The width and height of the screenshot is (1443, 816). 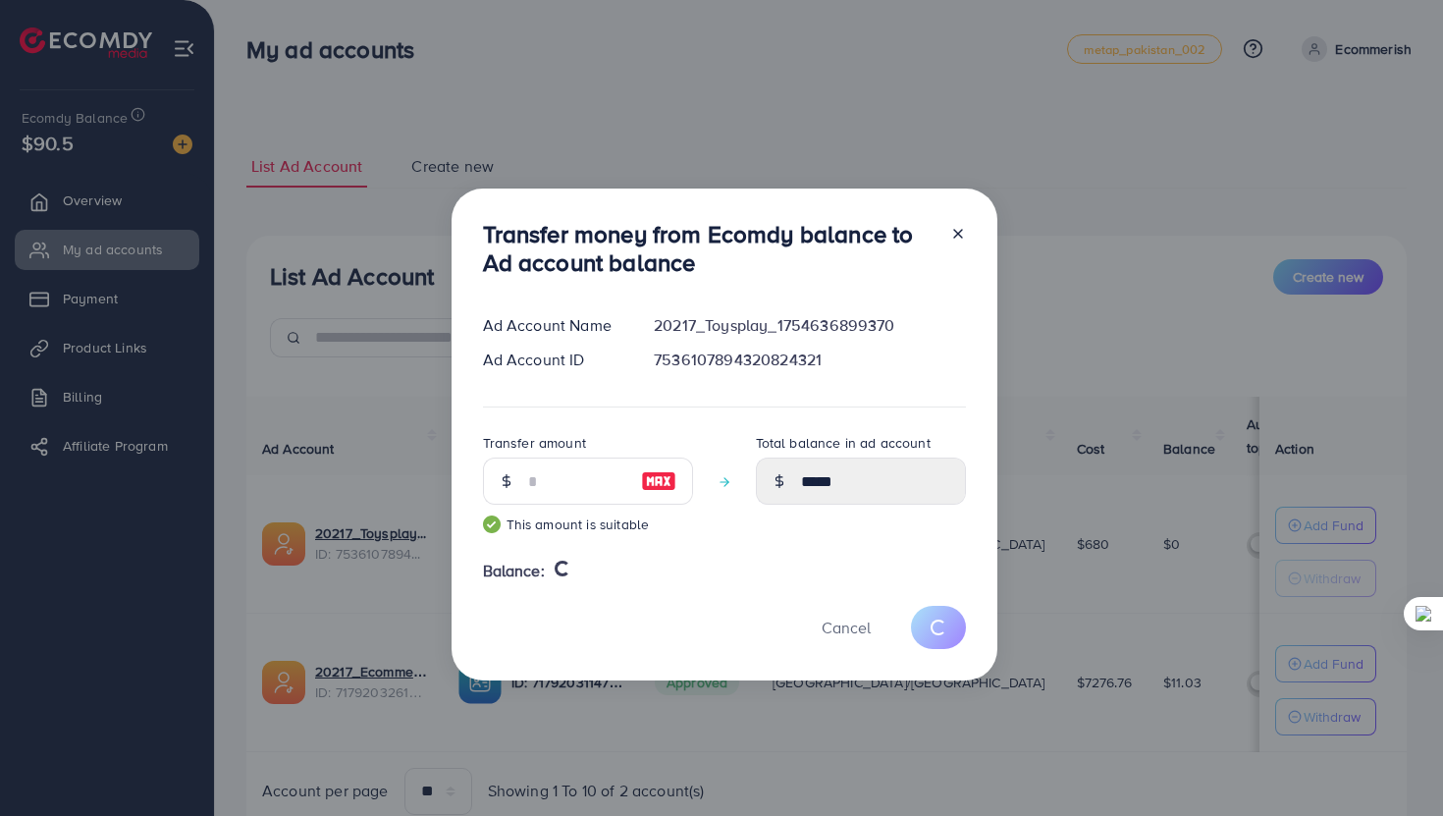 I want to click on div: Ad Account ID, so click(x=553, y=359).